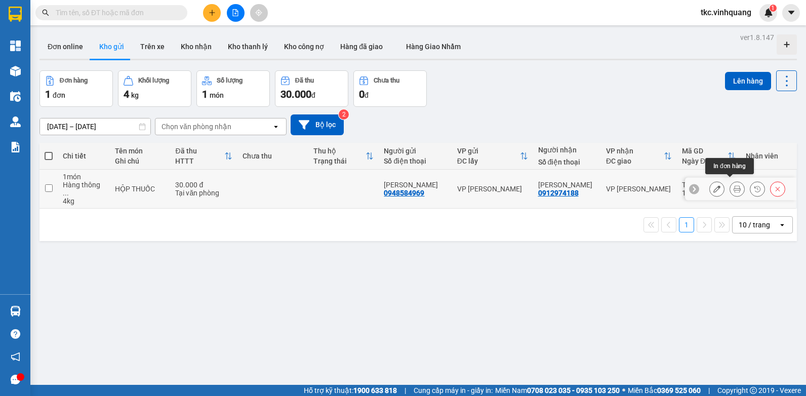 Image resolution: width=806 pixels, height=396 pixels. What do you see at coordinates (705, 151) in the screenshot?
I see `div: Mã GD` at bounding box center [705, 151].